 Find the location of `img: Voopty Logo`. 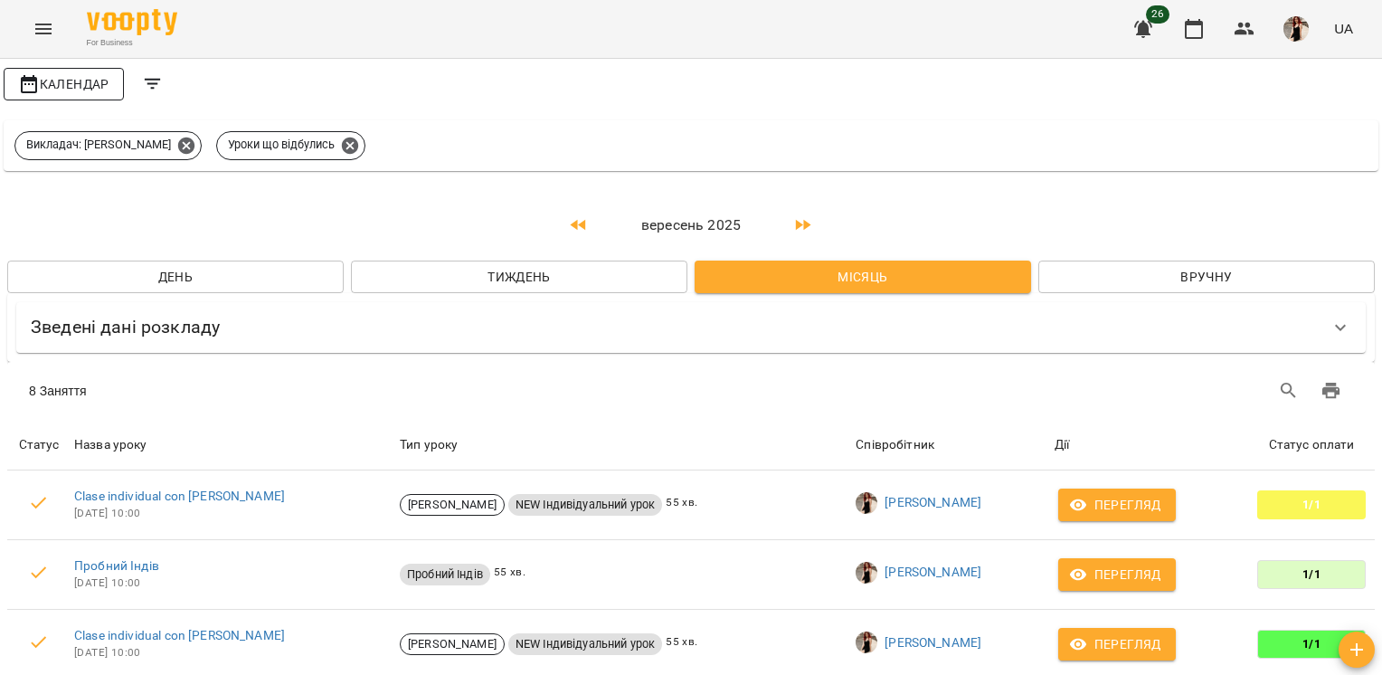

img: Voopty Logo is located at coordinates (132, 22).